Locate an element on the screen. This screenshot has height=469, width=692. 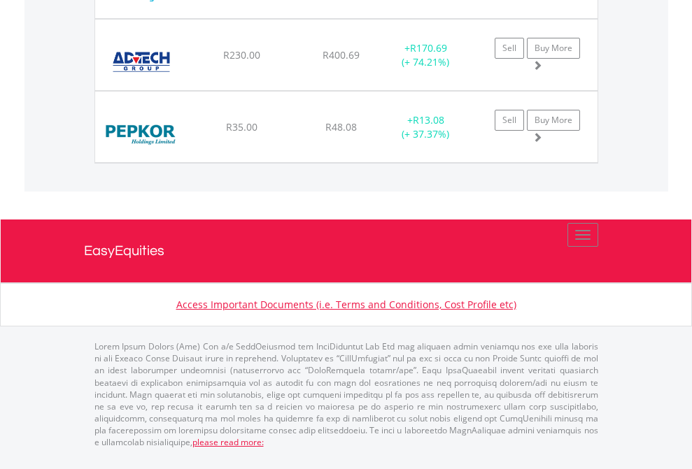
span: R230.00 is located at coordinates (241, 55).